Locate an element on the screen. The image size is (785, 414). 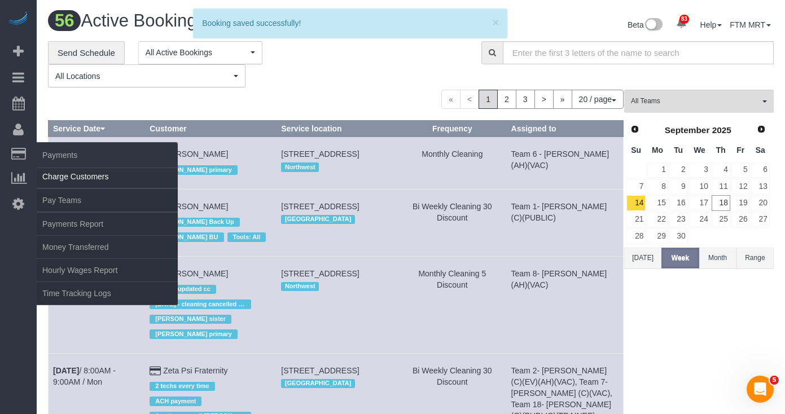
a: 21 is located at coordinates (636, 220).